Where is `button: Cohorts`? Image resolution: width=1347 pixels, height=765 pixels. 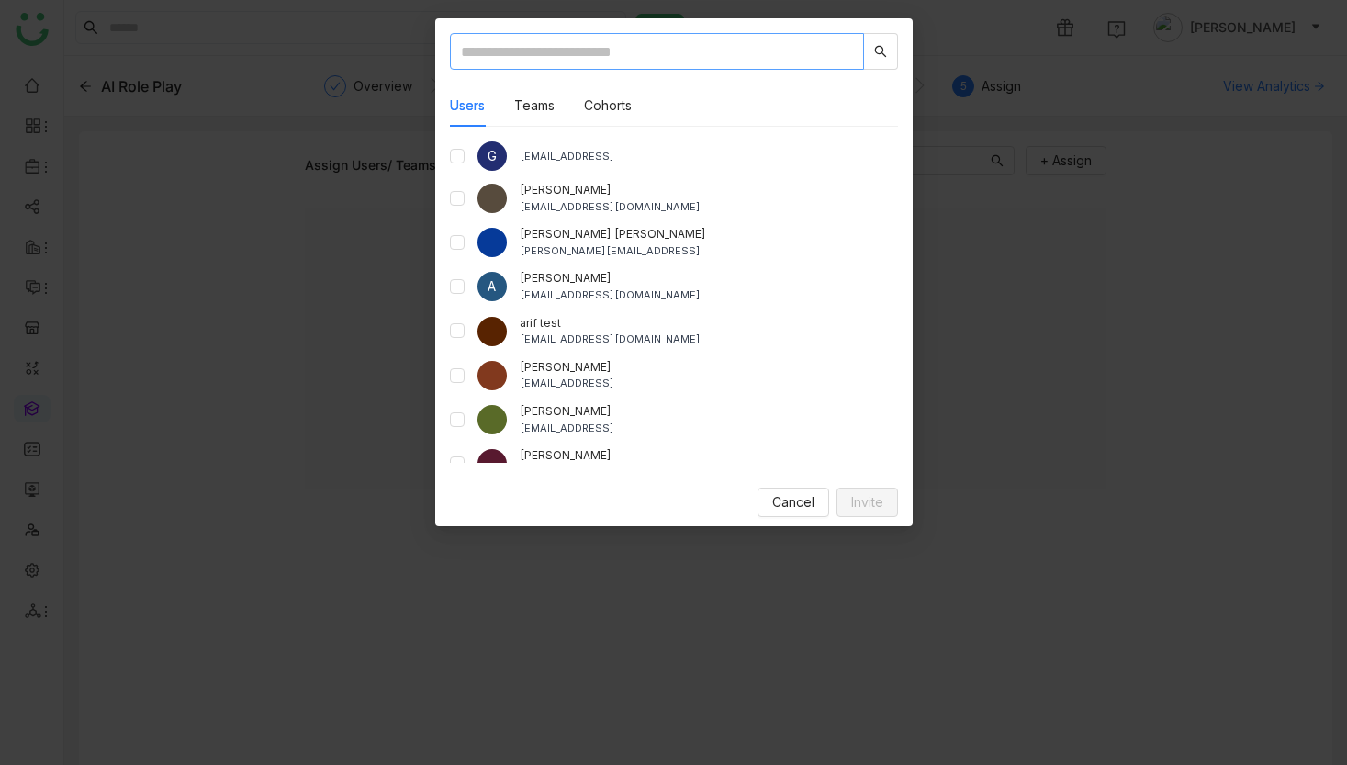 button: Cohorts is located at coordinates (608, 106).